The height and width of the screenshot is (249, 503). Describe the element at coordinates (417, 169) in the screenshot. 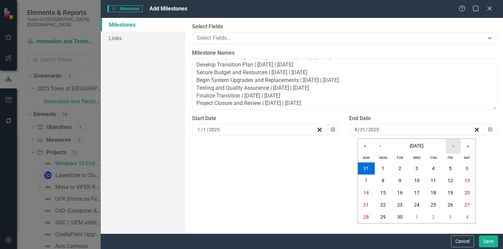

I see `button: September 3, 2025` at that location.